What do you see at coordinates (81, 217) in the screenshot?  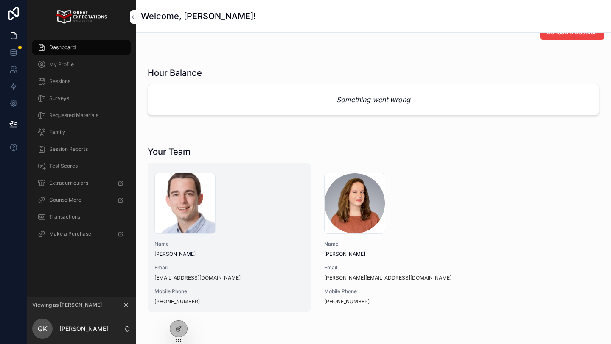 I see `a: Transactions` at bounding box center [81, 217].